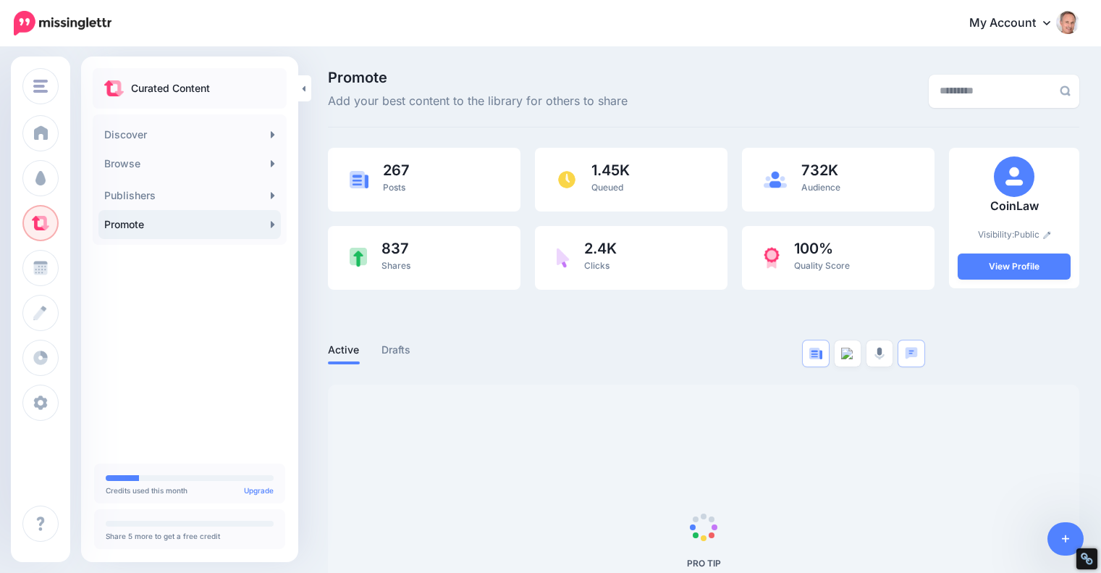 The image size is (1101, 573). What do you see at coordinates (822, 248) in the screenshot?
I see `span: 100%` at bounding box center [822, 248].